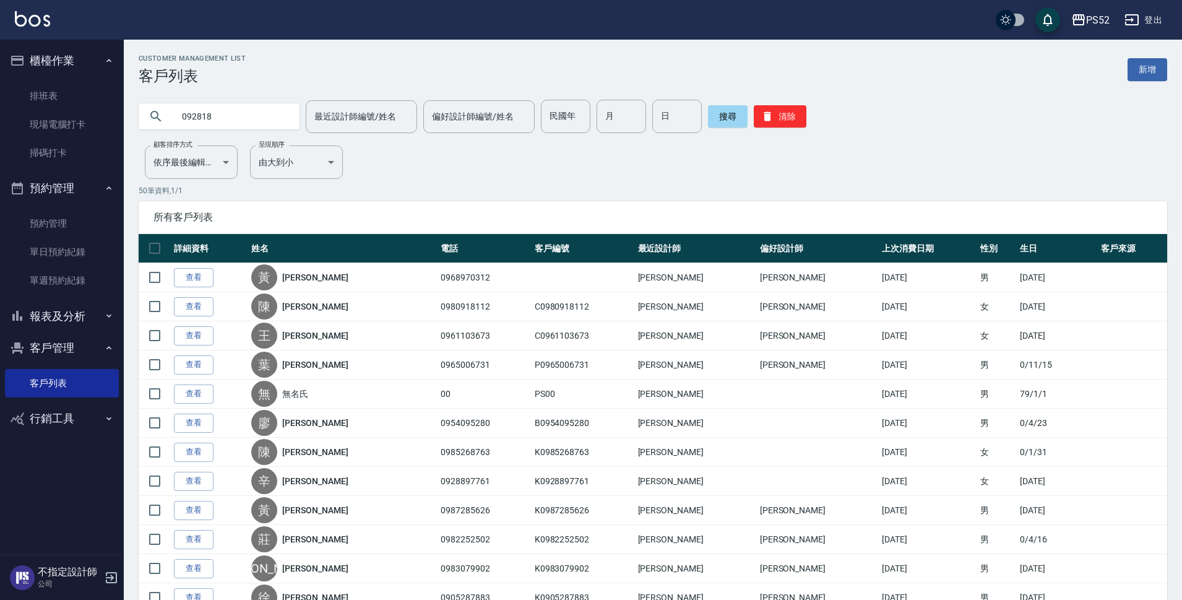 Image resolution: width=1182 pixels, height=600 pixels. I want to click on div: 黃, so click(264, 510).